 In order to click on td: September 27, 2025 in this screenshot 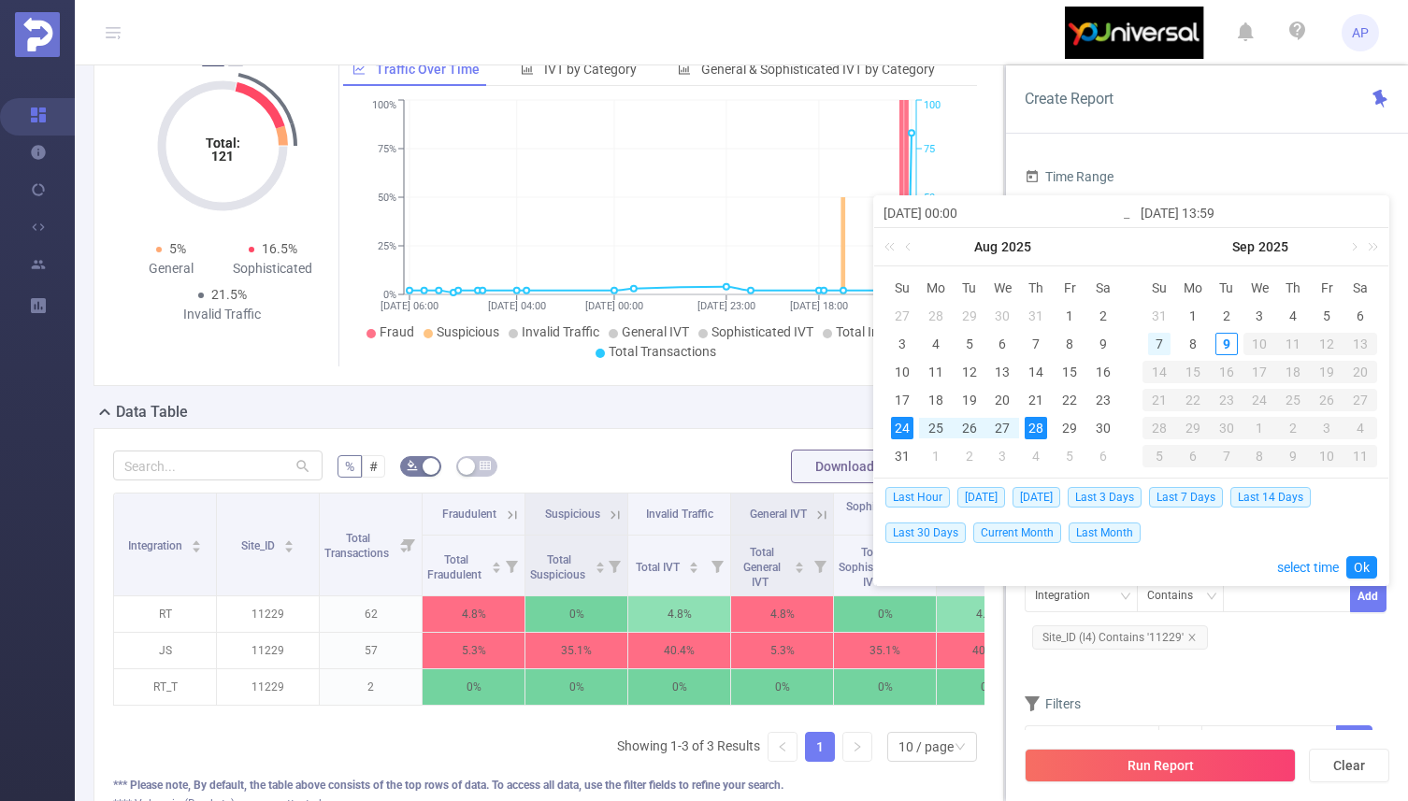, I will do `click(1361, 400)`.